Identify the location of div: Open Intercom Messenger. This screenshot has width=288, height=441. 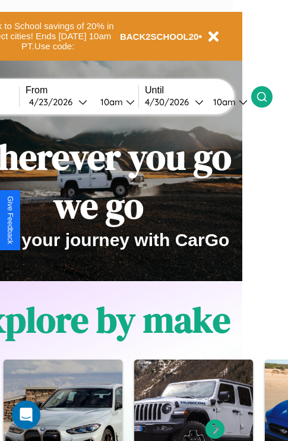
(26, 415).